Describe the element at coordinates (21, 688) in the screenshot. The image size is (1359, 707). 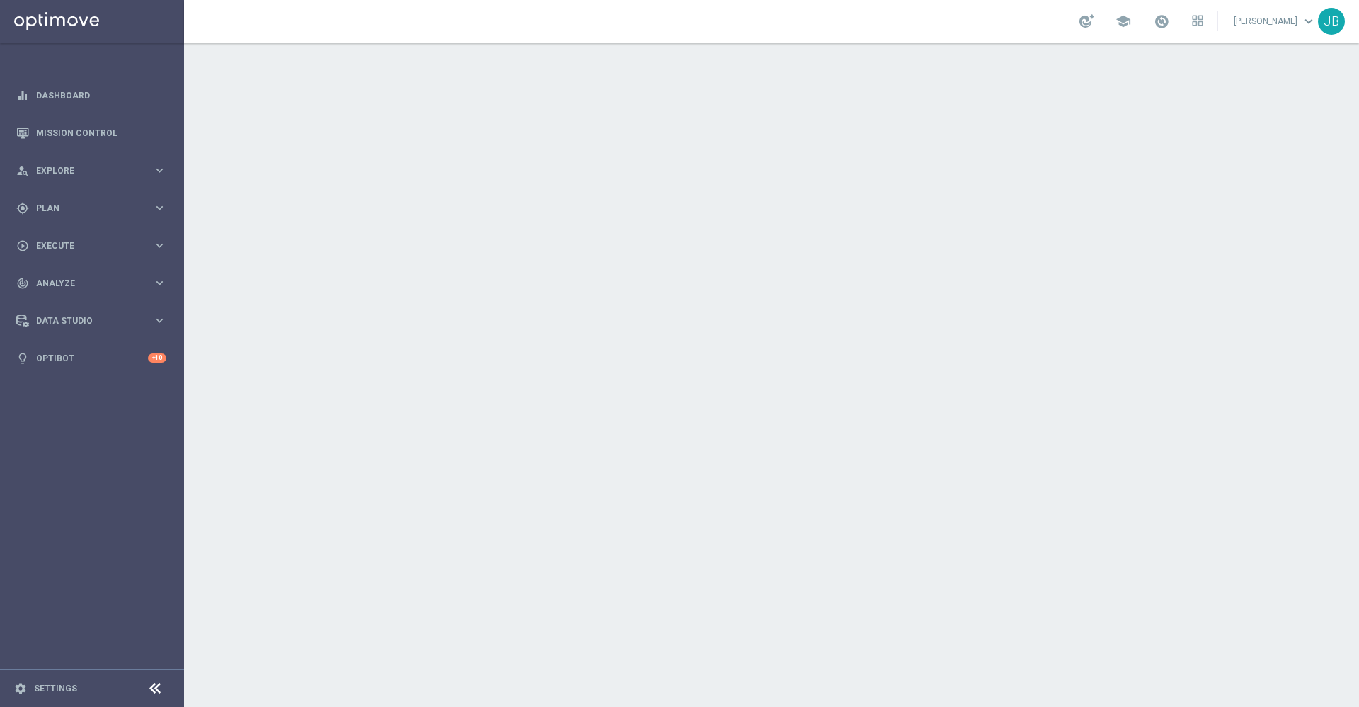
I see `i: settings` at that location.